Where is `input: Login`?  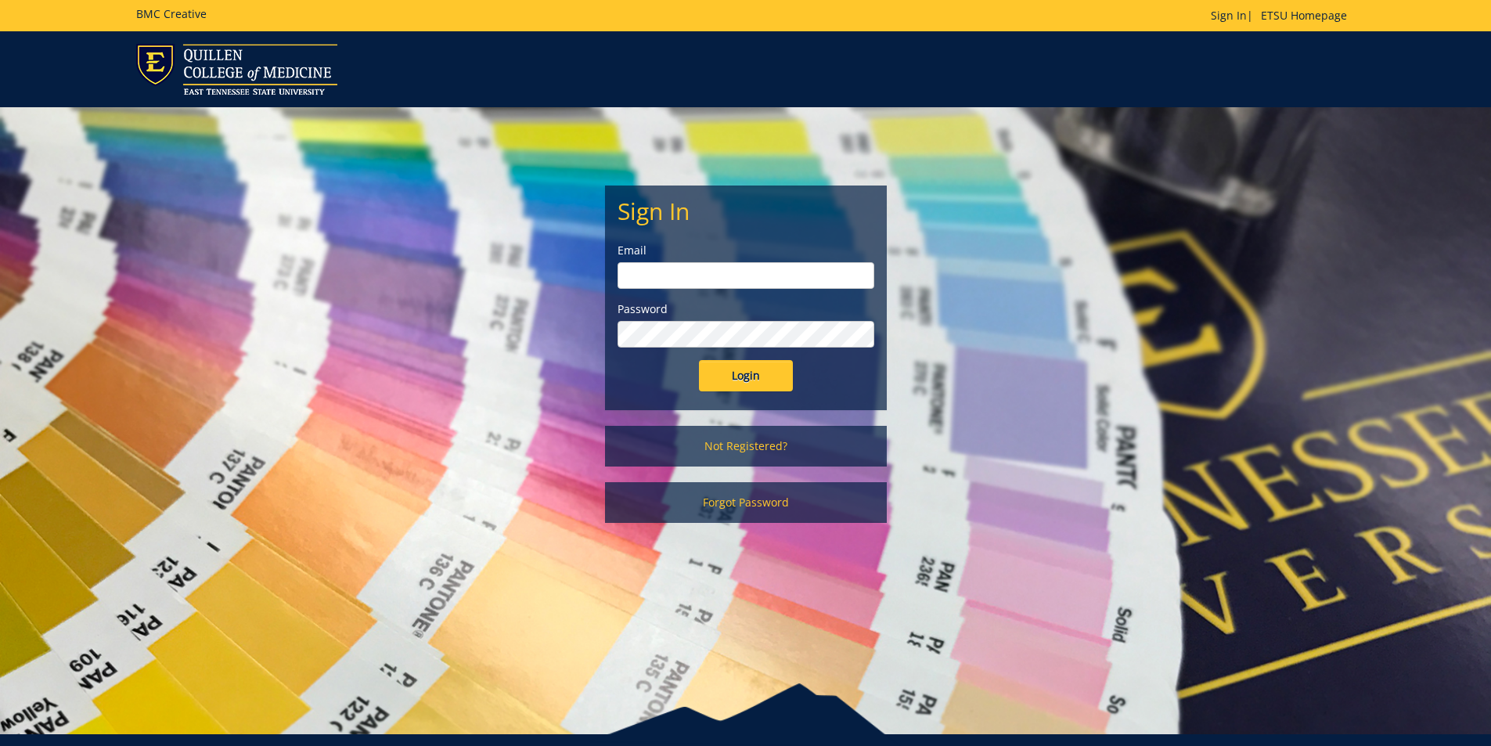
input: Login is located at coordinates (746, 376).